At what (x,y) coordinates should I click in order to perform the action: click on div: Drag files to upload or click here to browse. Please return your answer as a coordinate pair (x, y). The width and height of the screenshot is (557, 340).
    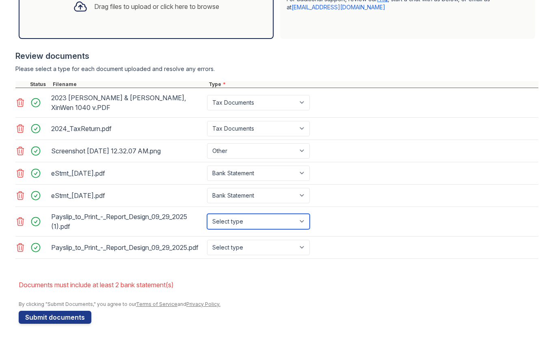
    Looking at the image, I should click on (157, 6).